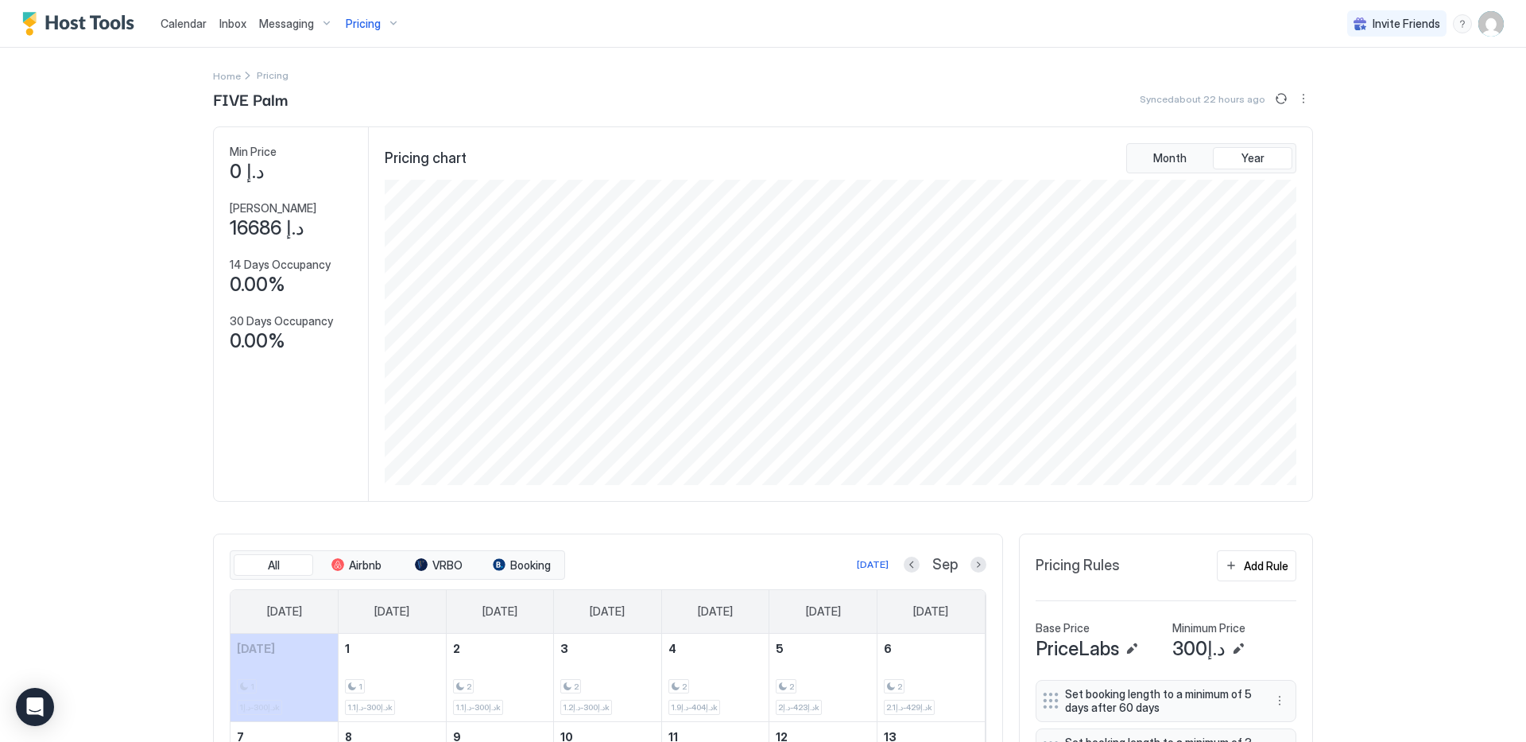  I want to click on span: د.إ429-د.إ2.1k, so click(909, 707).